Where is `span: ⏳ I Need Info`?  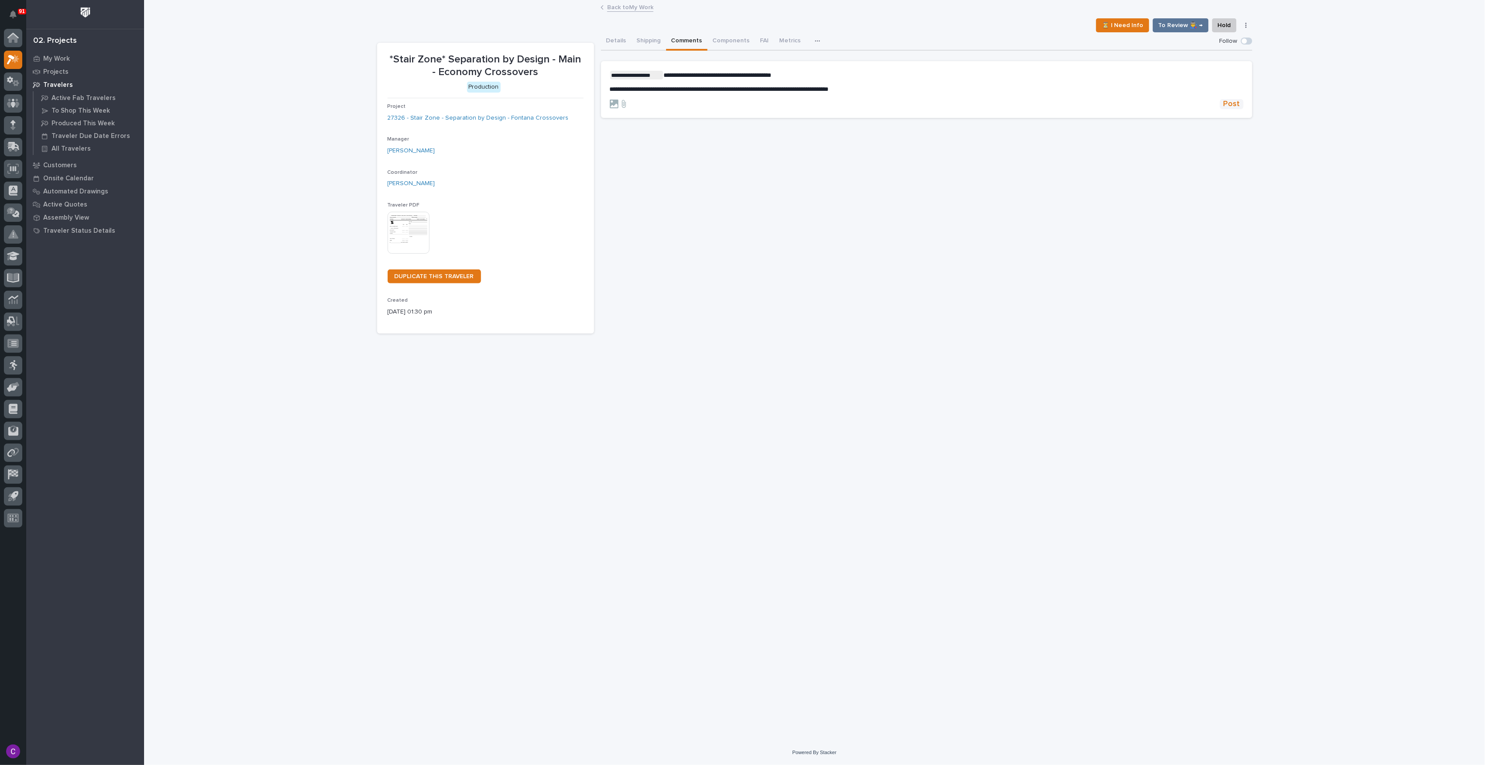
span: ⏳ I Need Info is located at coordinates (1123, 25).